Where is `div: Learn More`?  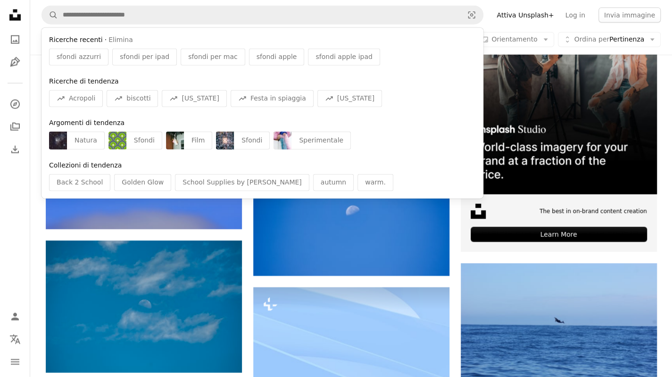 div: Learn More is located at coordinates (559, 234).